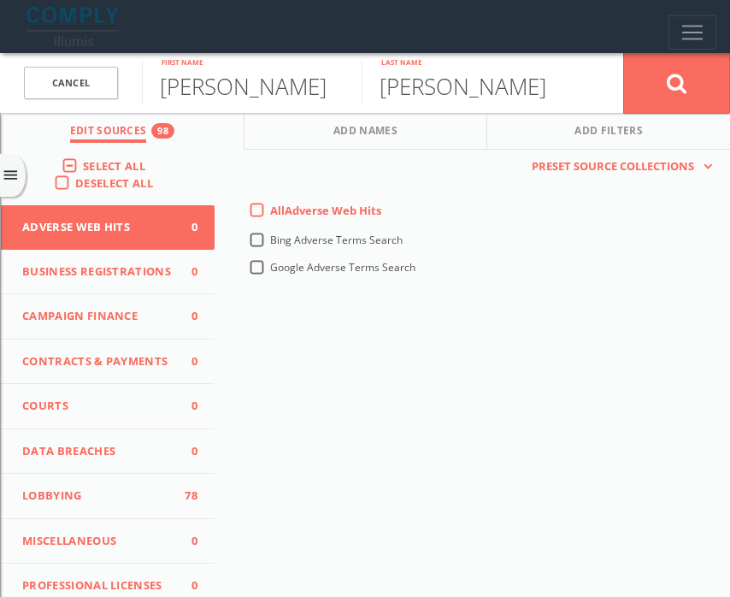 The height and width of the screenshot is (597, 730). What do you see at coordinates (109, 133) in the screenshot?
I see `span: Edit Sources` at bounding box center [109, 133].